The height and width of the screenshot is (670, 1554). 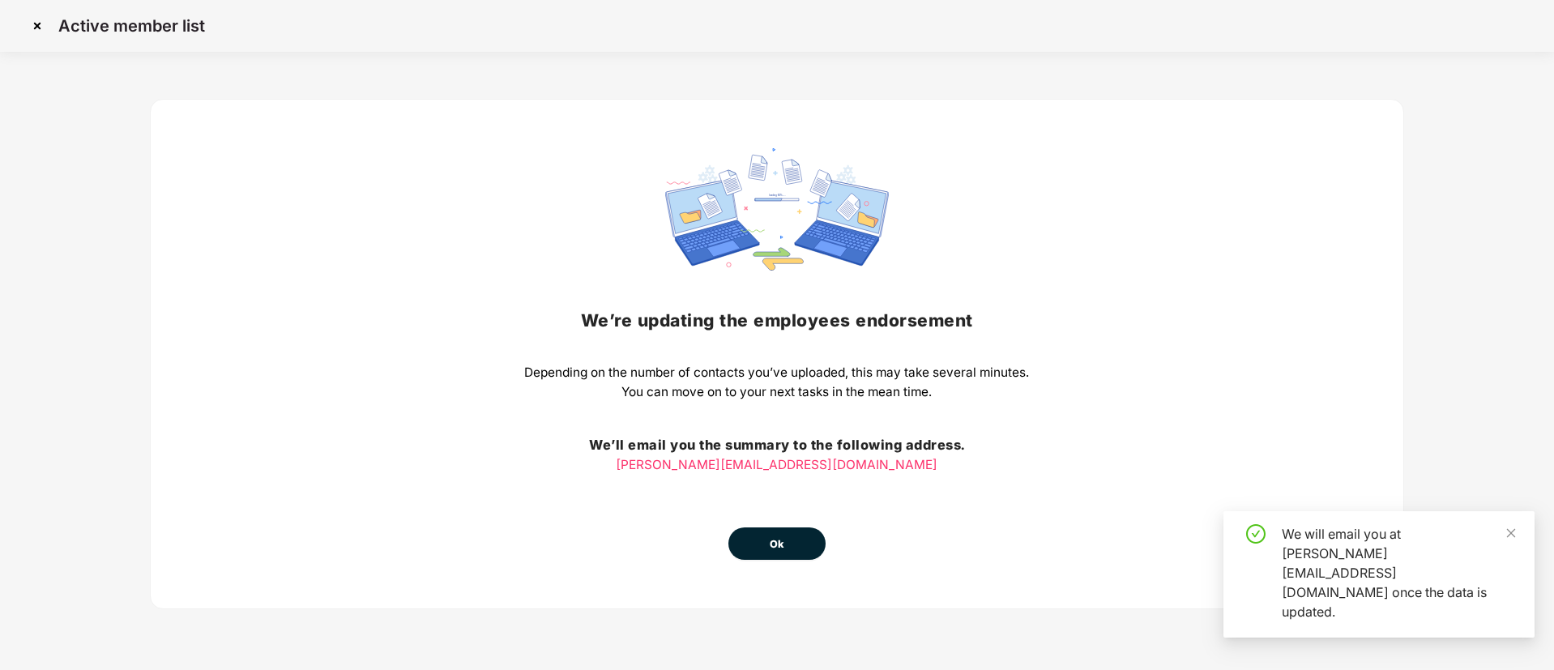 What do you see at coordinates (777, 544) in the screenshot?
I see `span: Ok` at bounding box center [777, 544].